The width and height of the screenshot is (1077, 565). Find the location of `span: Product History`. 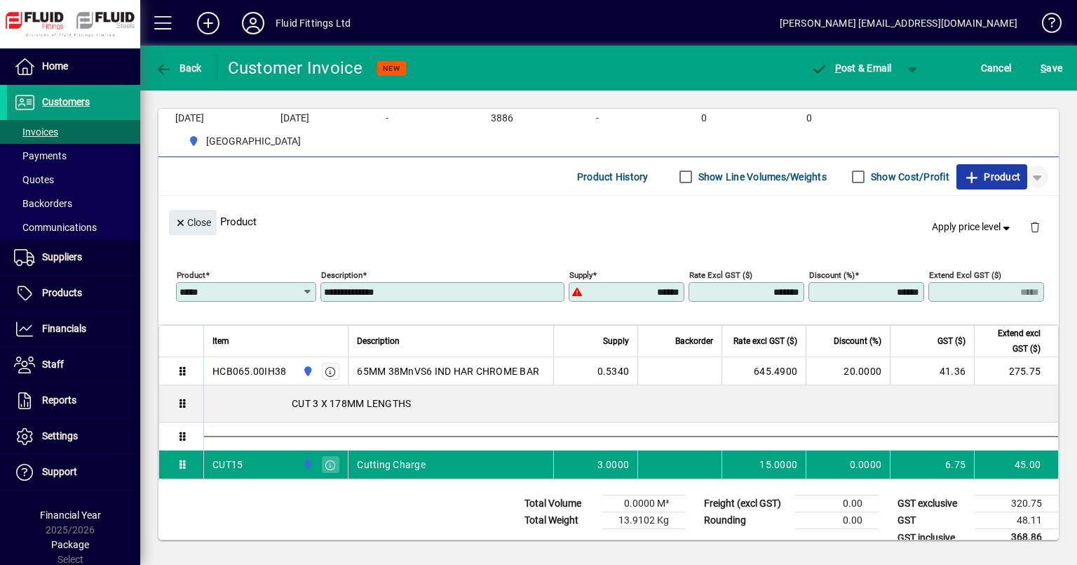

span: Product History is located at coordinates (613, 177).